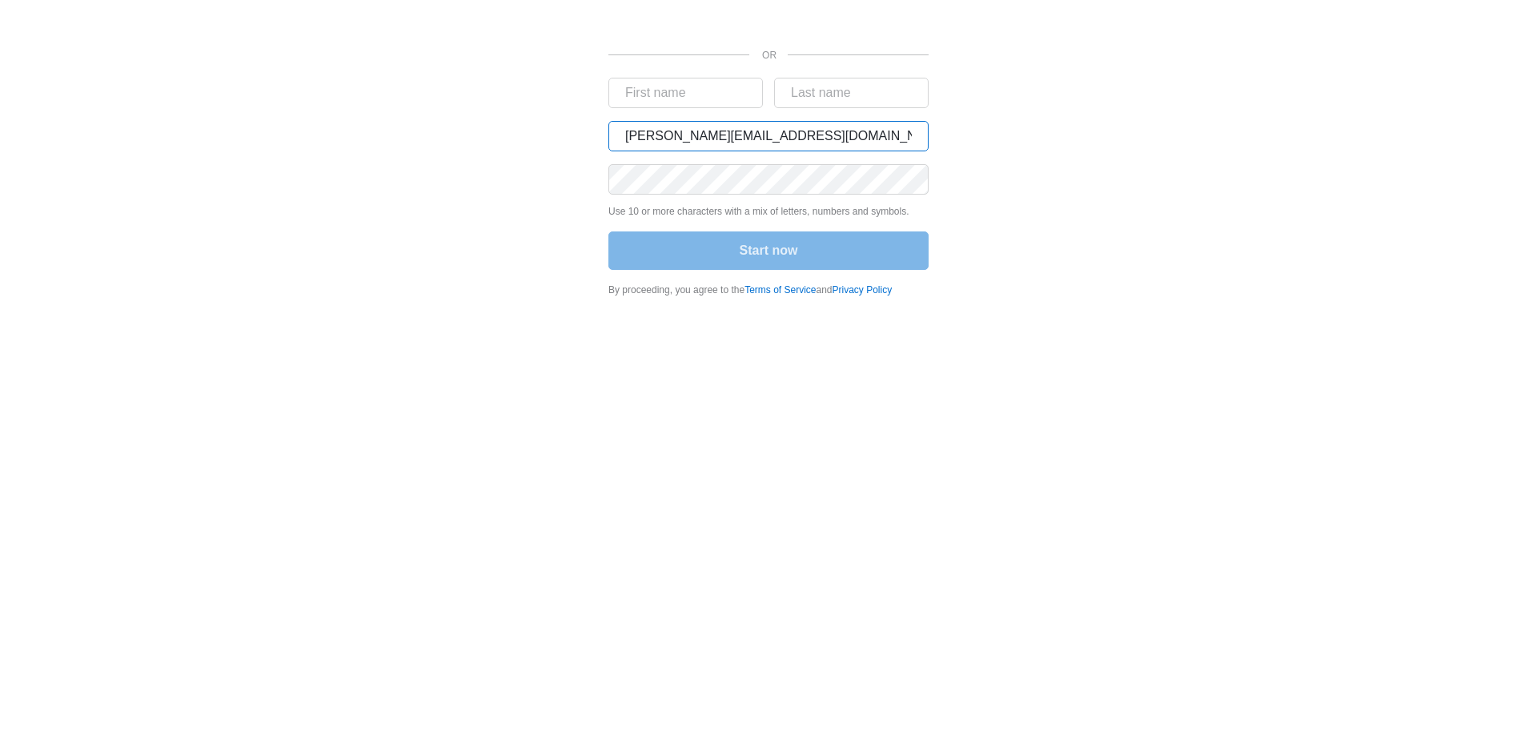 This screenshot has width=1537, height=736. What do you see at coordinates (685, 93) in the screenshot?
I see `input: First name` at bounding box center [685, 93].